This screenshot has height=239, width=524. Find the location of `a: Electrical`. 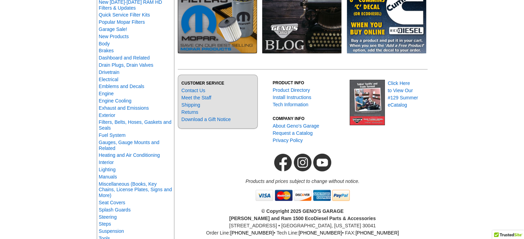

a: Electrical is located at coordinates (108, 80).